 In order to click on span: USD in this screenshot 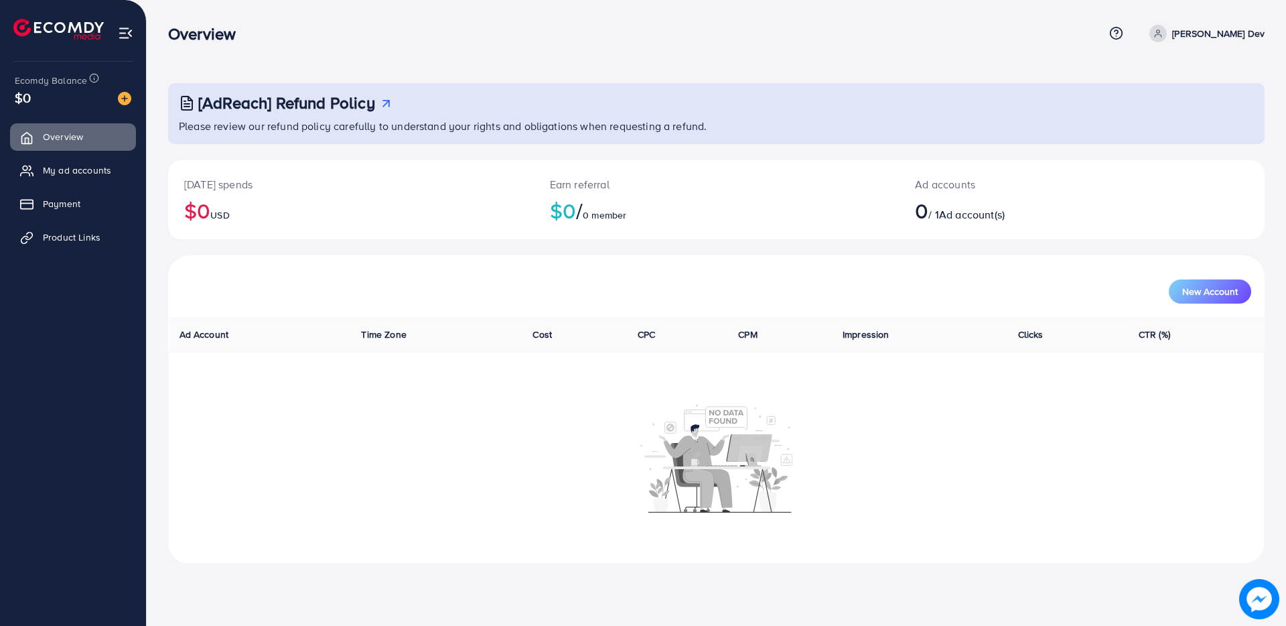, I will do `click(220, 215)`.